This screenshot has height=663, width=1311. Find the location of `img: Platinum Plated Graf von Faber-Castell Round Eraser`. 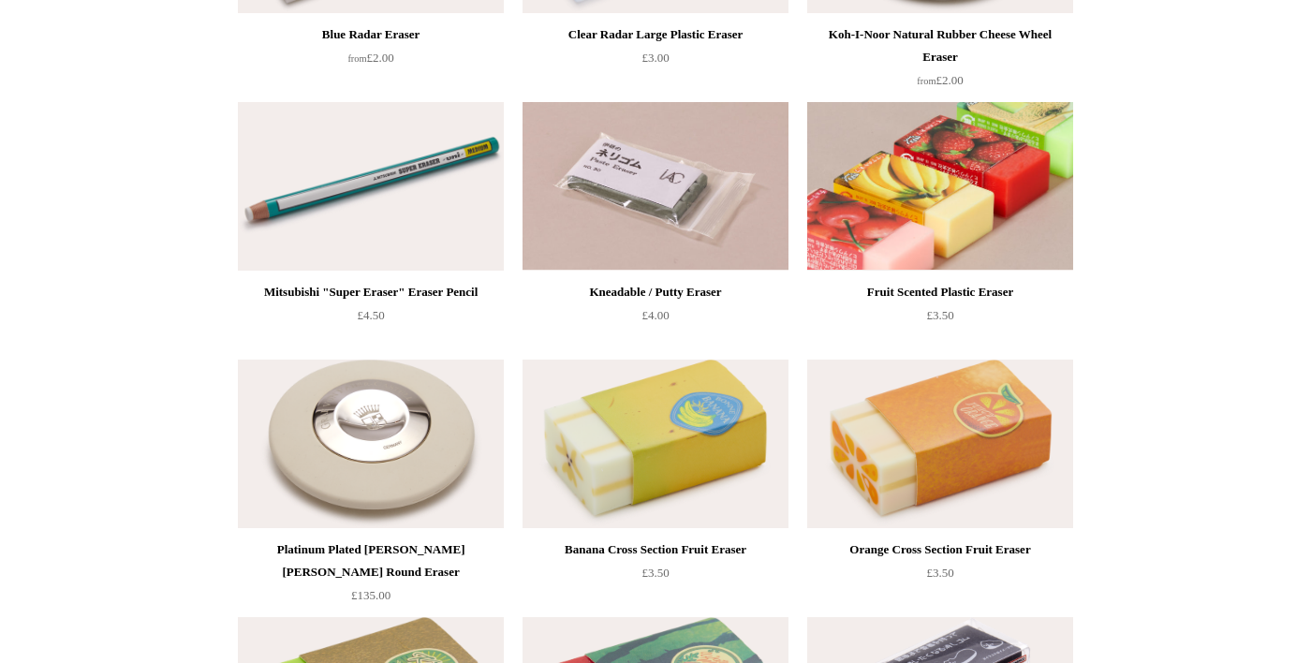

img: Platinum Plated Graf von Faber-Castell Round Eraser is located at coordinates (371, 444).